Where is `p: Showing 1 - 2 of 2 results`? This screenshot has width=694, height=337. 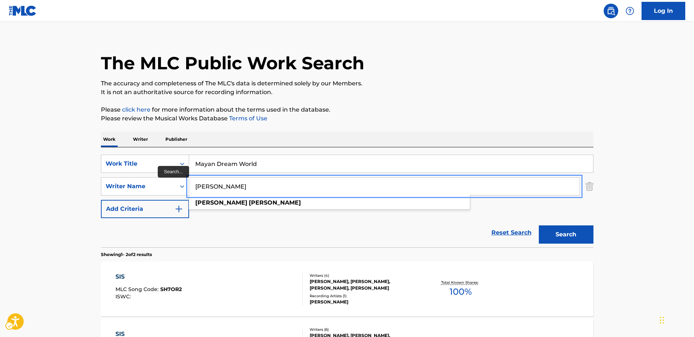 p: Showing 1 - 2 of 2 results is located at coordinates (126, 254).